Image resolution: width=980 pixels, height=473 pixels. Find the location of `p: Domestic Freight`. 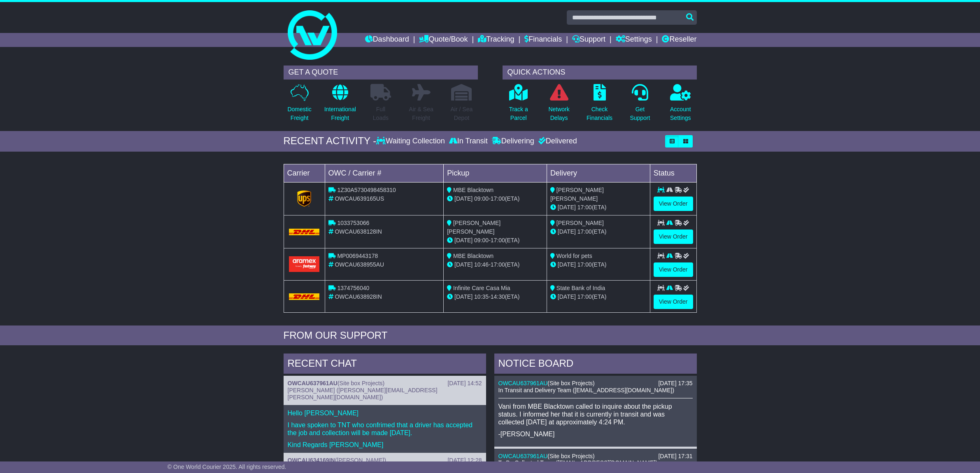

p: Domestic Freight is located at coordinates (299, 114).